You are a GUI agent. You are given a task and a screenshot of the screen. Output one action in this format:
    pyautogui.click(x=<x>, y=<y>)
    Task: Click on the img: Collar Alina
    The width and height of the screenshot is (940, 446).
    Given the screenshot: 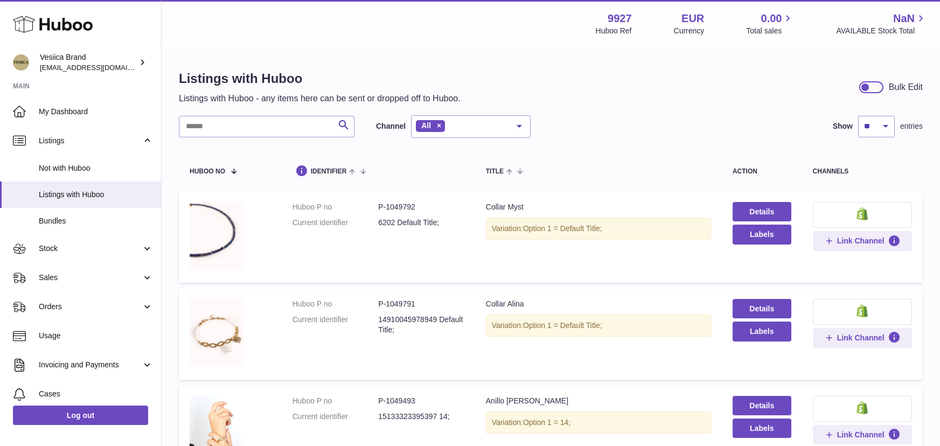 What is the action you would take?
    pyautogui.click(x=216, y=332)
    